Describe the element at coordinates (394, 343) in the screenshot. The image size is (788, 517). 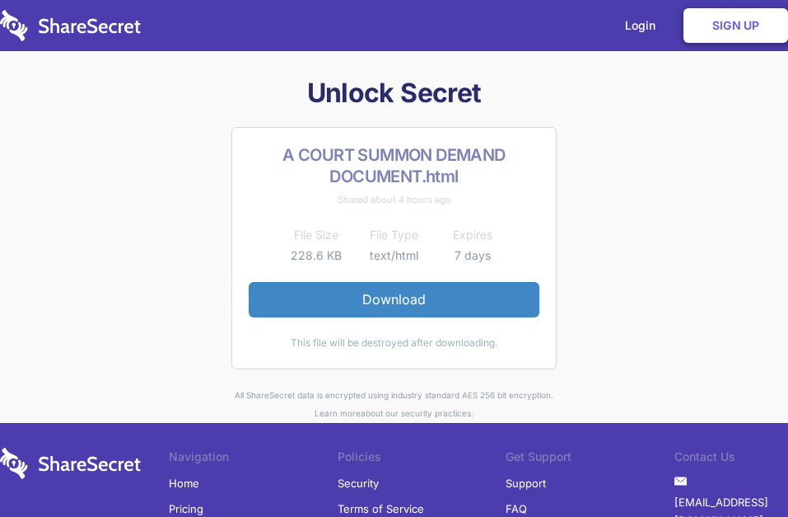
I see `div: This file will be destroyed after downloading.` at that location.